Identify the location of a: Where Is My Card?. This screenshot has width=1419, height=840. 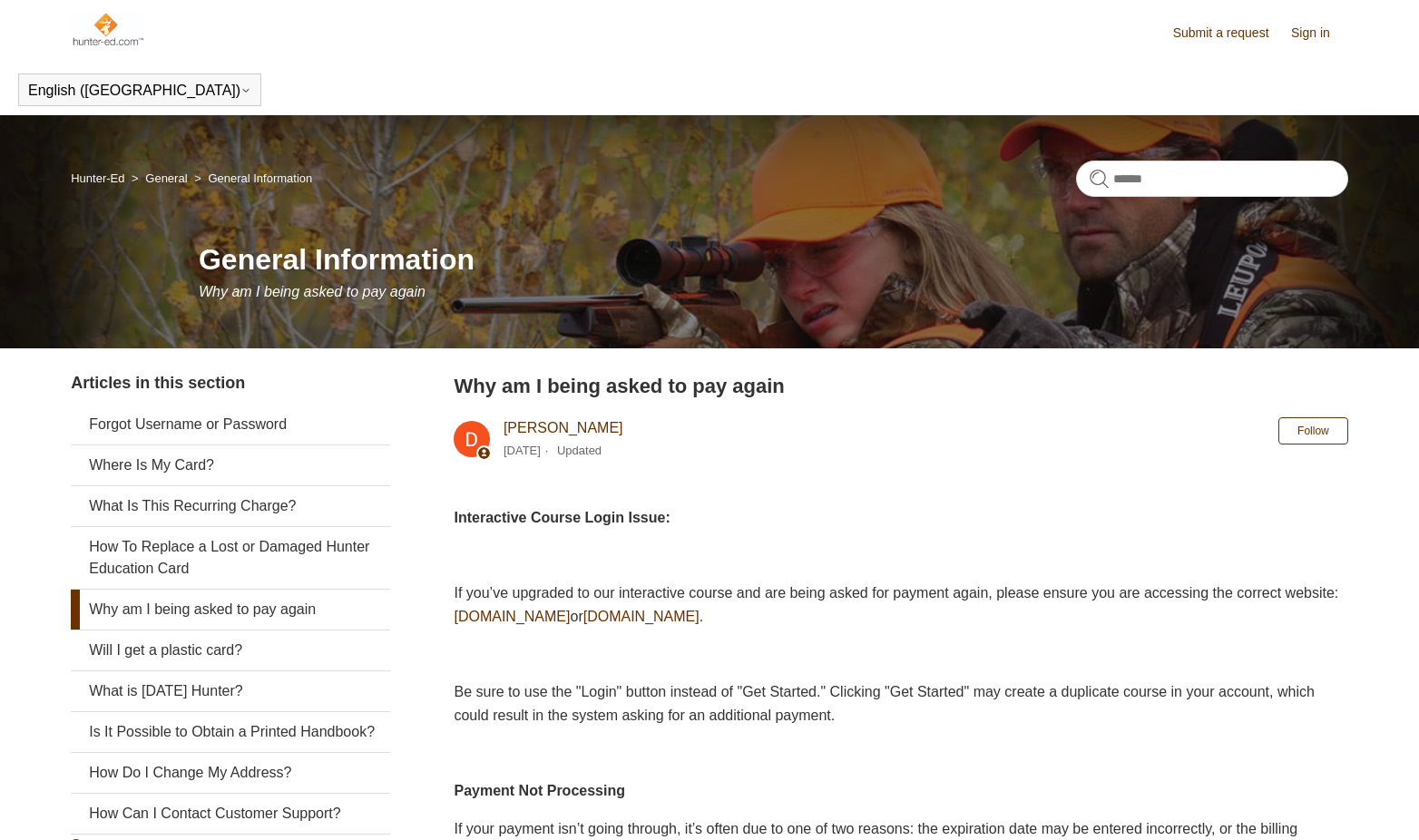
(230, 466).